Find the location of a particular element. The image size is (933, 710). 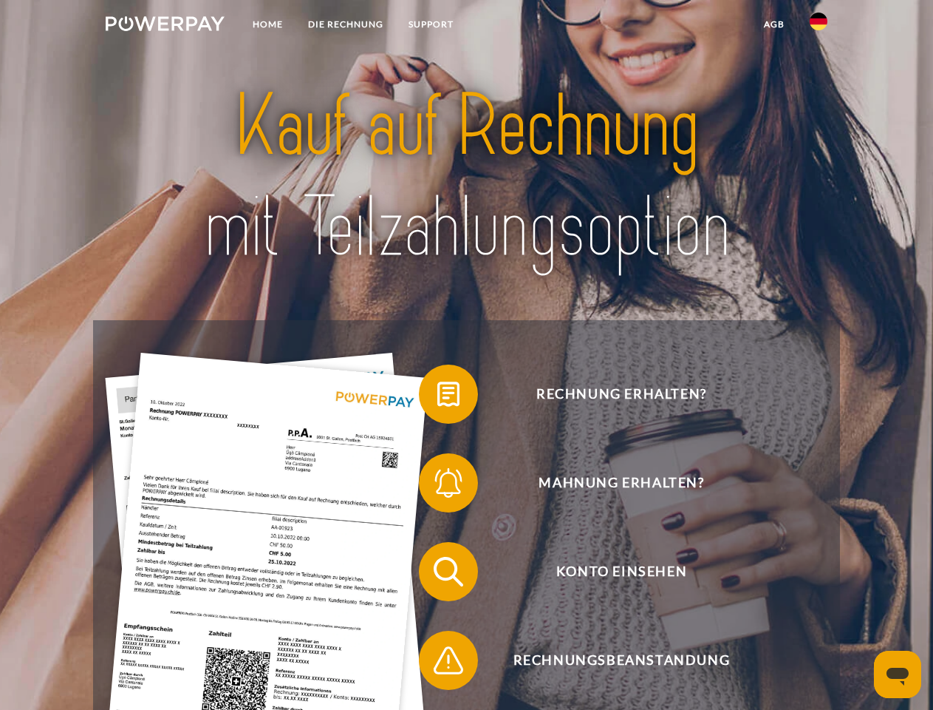

img: qb_search.svg is located at coordinates (449, 571).